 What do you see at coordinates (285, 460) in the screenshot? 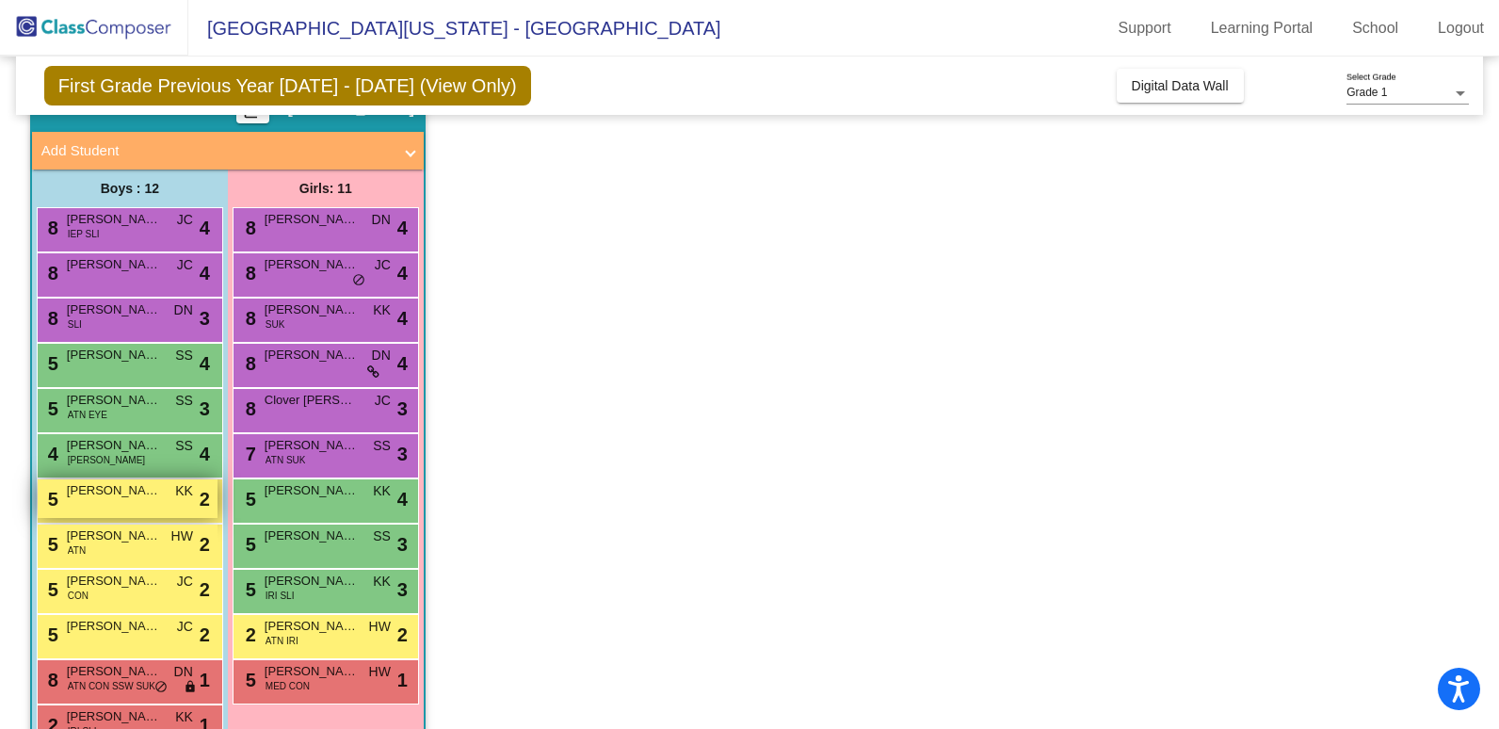
I see `span: ATN SUK` at bounding box center [285, 460].